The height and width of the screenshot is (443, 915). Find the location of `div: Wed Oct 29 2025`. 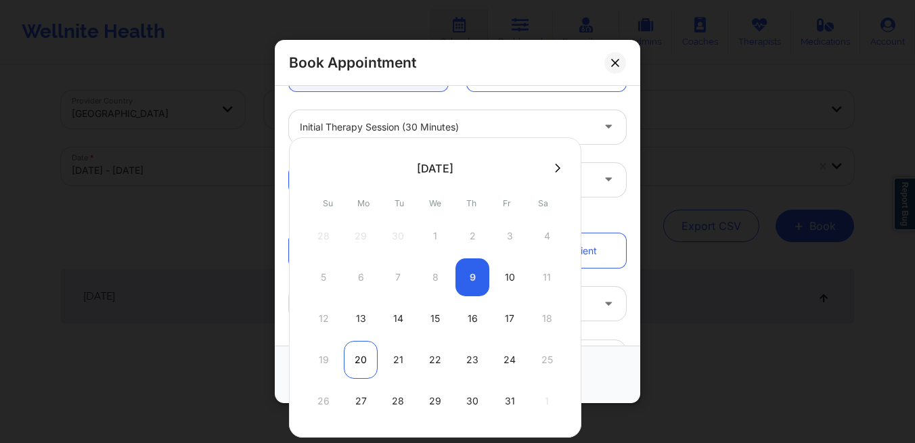

div: Wed Oct 29 2025 is located at coordinates (435, 401).